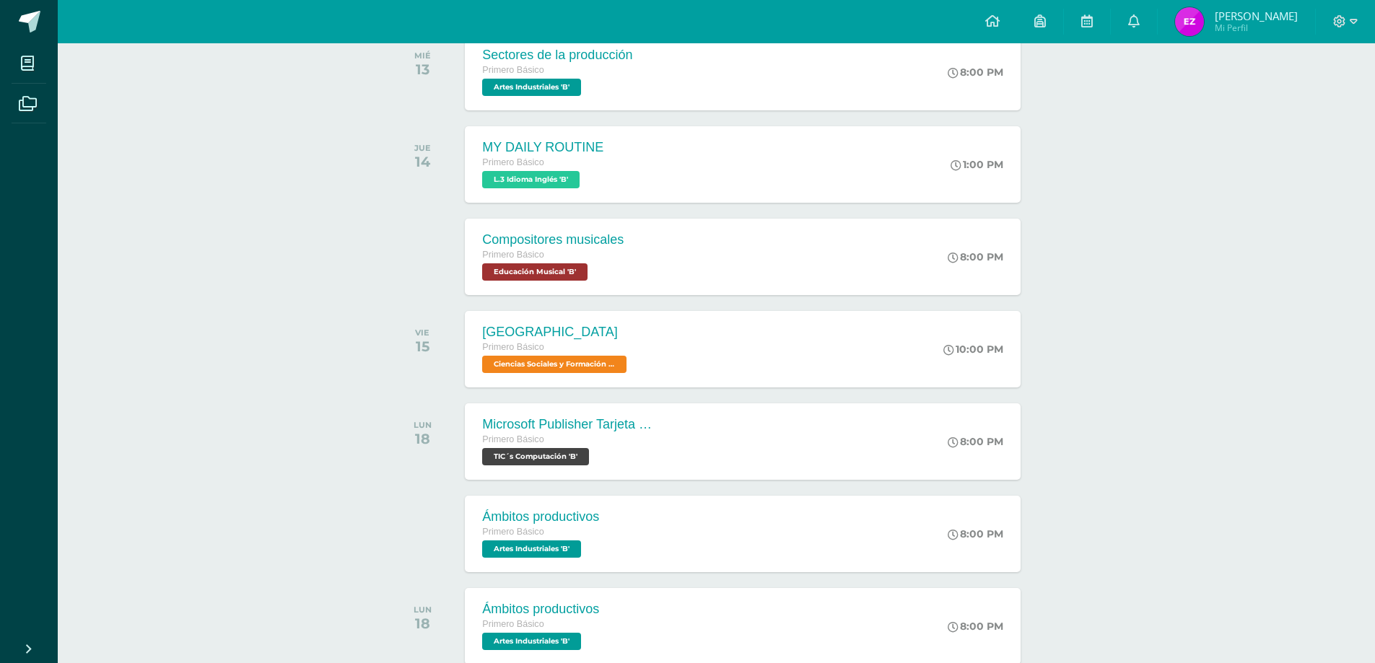 The height and width of the screenshot is (663, 1375). I want to click on span: L.3 Idioma Inglés 'B', so click(530, 180).